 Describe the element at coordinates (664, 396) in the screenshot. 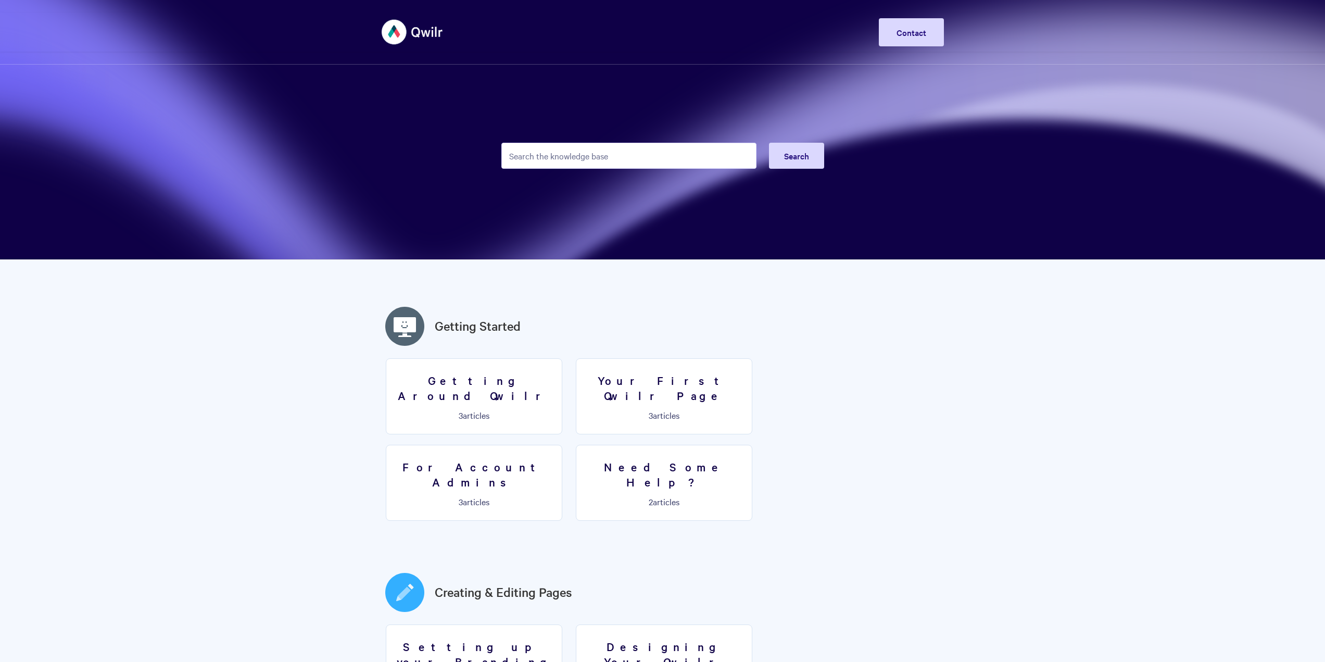

I see `a: Your First Qwilr Page 3articles` at that location.